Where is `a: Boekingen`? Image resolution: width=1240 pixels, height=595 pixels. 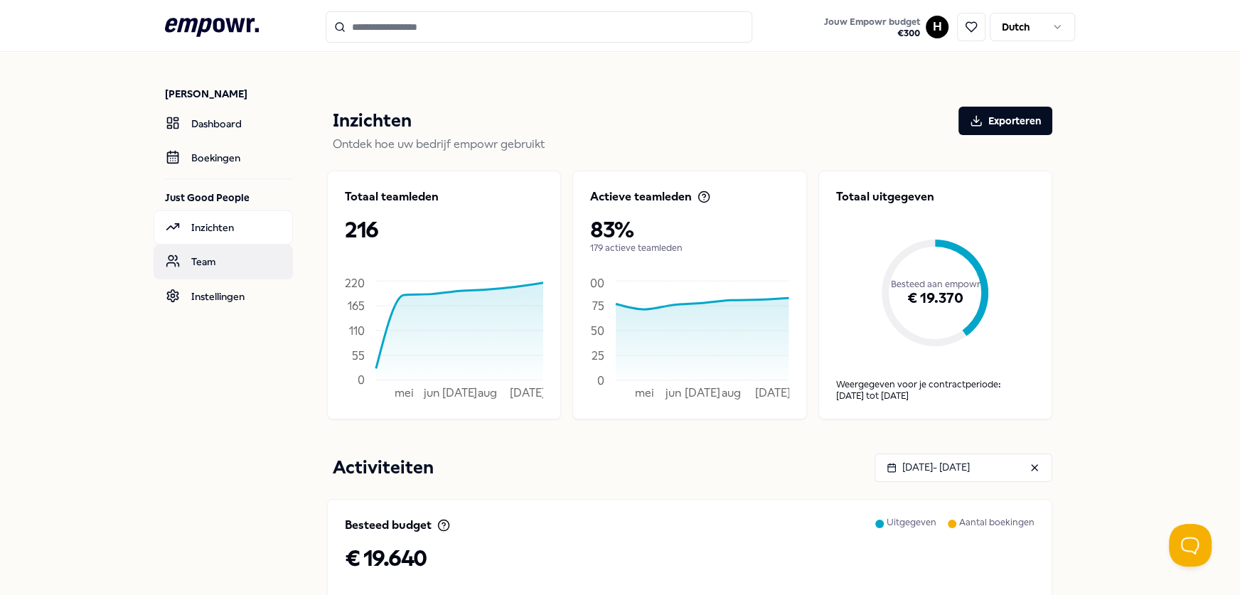 a: Boekingen is located at coordinates (223, 158).